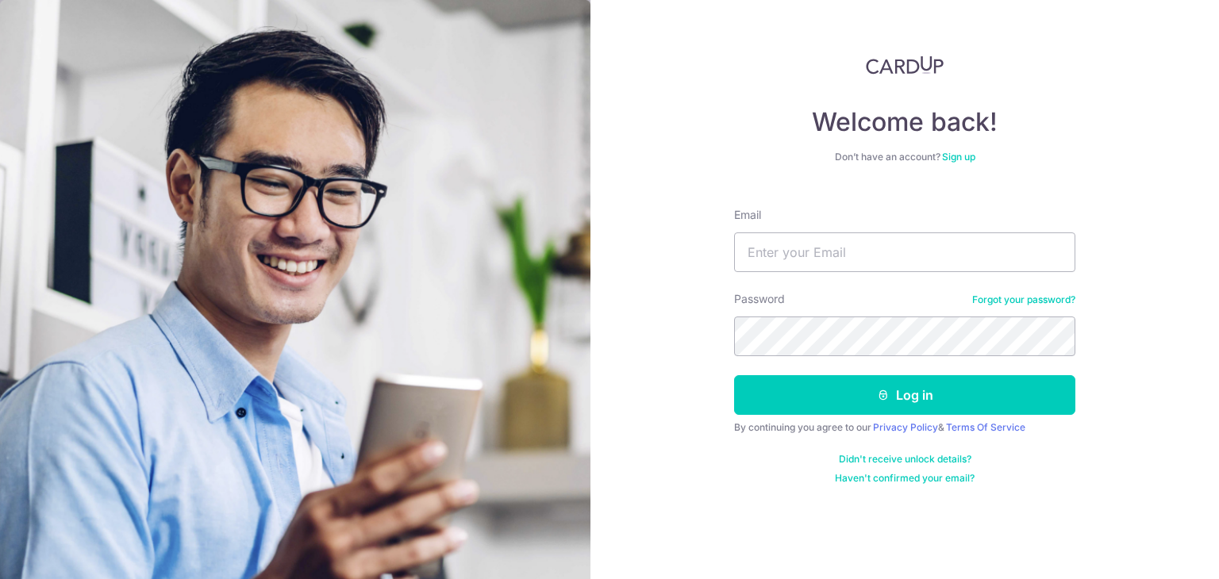 The height and width of the screenshot is (579, 1219). What do you see at coordinates (905, 252) in the screenshot?
I see `input: Enter your Email` at bounding box center [905, 252].